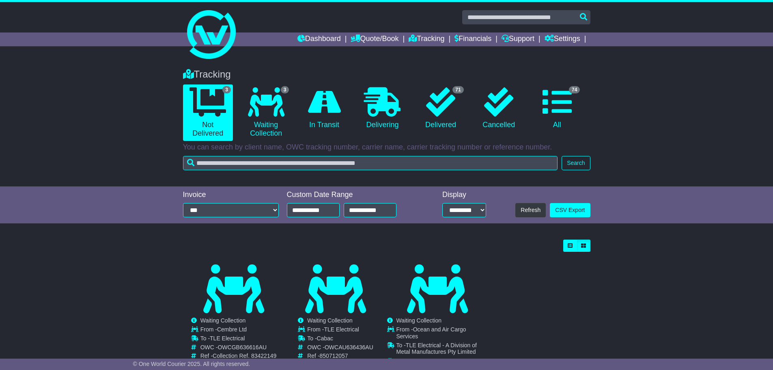 The width and height of the screenshot is (773, 370). I want to click on button: Search, so click(576, 163).